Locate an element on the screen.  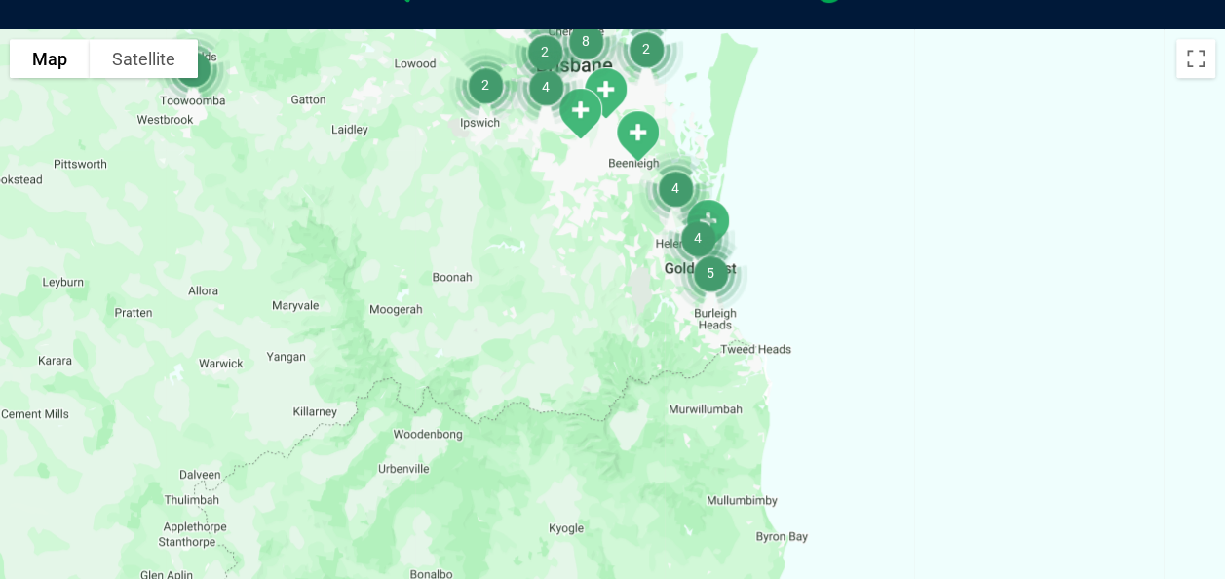
div: Beenleigh is located at coordinates (637, 135).